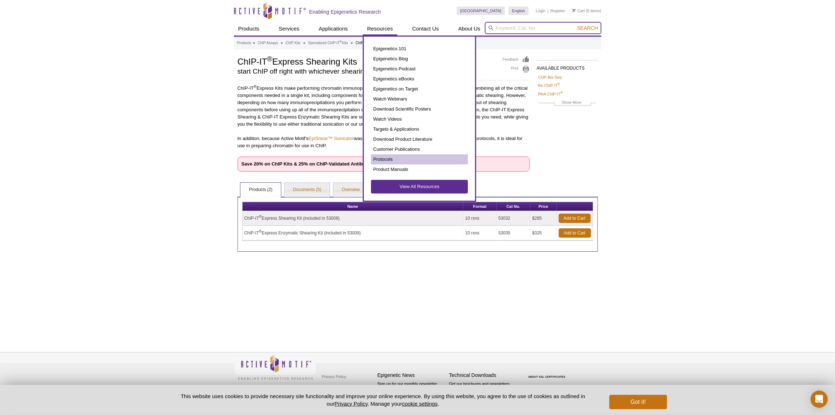 The width and height of the screenshot is (835, 415). What do you see at coordinates (293, 43) in the screenshot?
I see `a: ChIP Kits` at bounding box center [293, 43].